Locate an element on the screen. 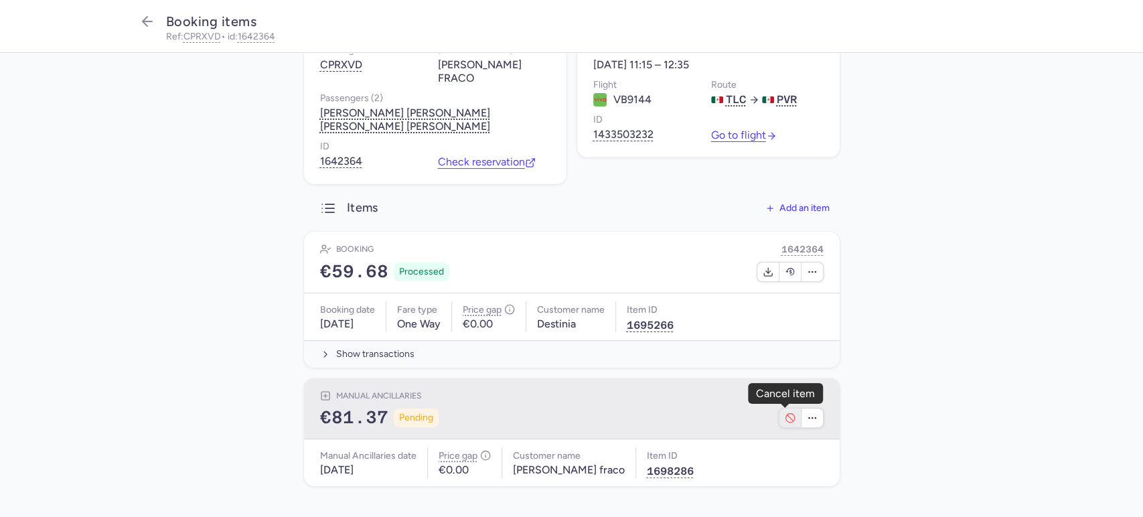 The image size is (1143, 517). h4: Booking is located at coordinates (355, 249).